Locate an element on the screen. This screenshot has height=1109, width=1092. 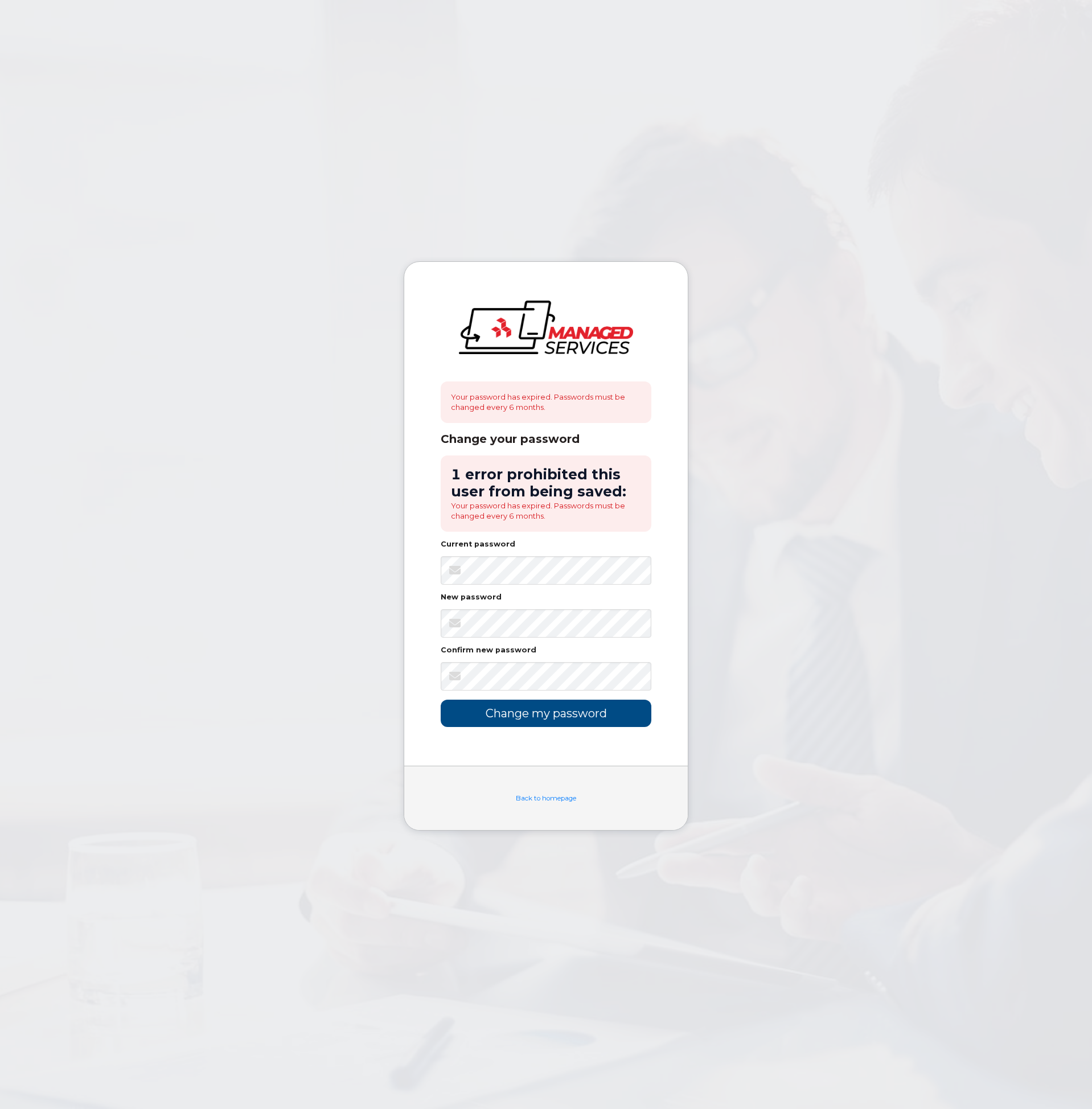
label: Current password is located at coordinates (478, 545).